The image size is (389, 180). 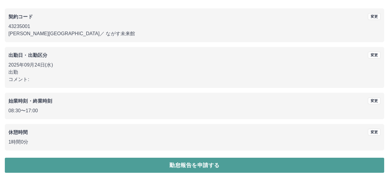 What do you see at coordinates (20, 17) in the screenshot?
I see `b: 契約コード` at bounding box center [20, 17].